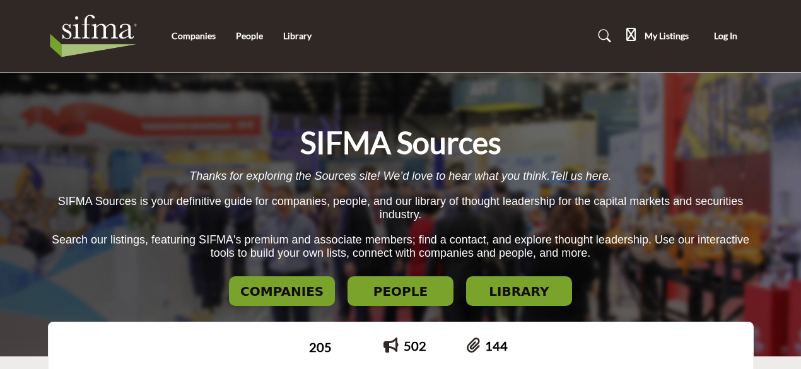 This screenshot has height=369, width=801. What do you see at coordinates (519, 291) in the screenshot?
I see `h2: LIBRARY` at bounding box center [519, 291].